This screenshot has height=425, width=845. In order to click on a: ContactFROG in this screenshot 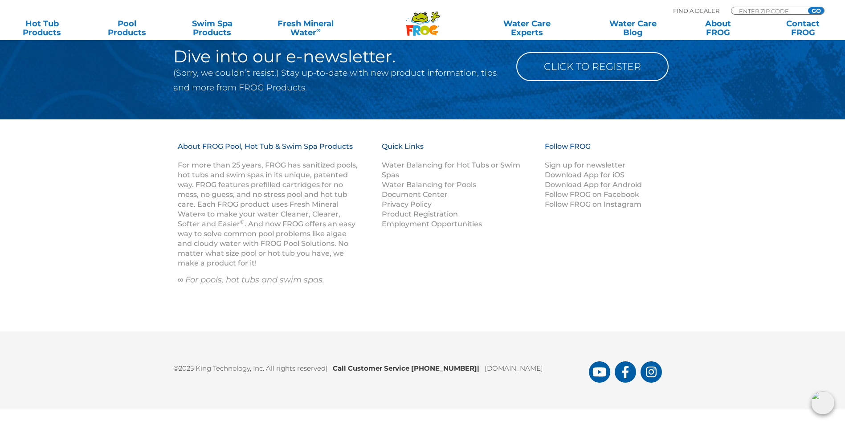, I will do `click(803, 28)`.